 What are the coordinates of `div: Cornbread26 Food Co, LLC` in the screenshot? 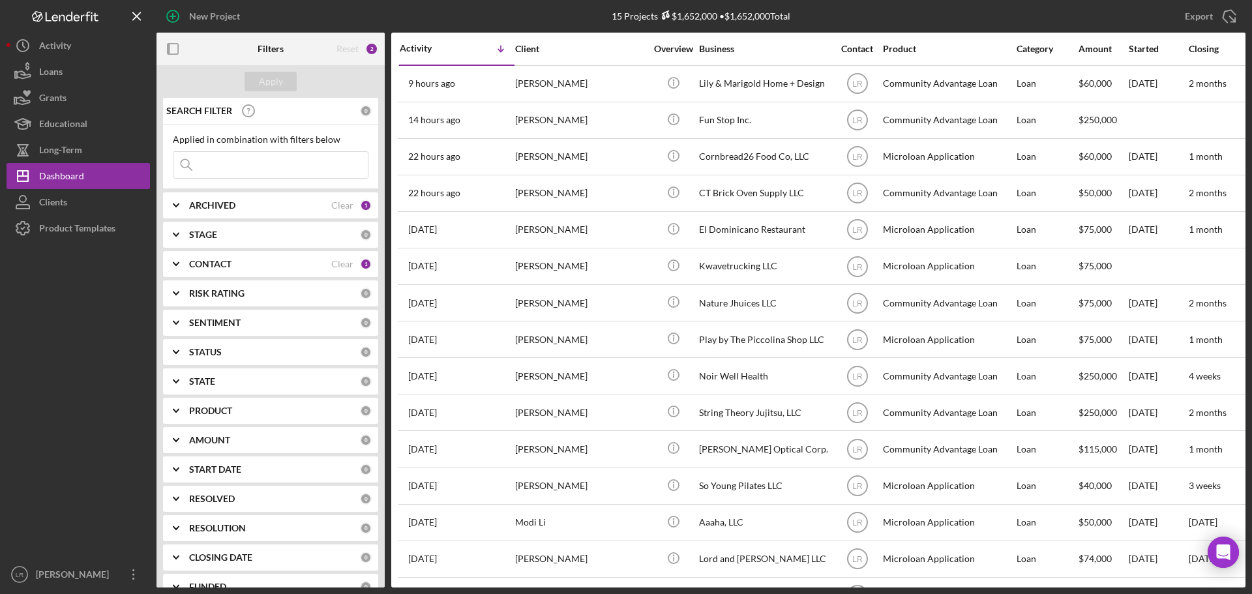 It's located at (764, 156).